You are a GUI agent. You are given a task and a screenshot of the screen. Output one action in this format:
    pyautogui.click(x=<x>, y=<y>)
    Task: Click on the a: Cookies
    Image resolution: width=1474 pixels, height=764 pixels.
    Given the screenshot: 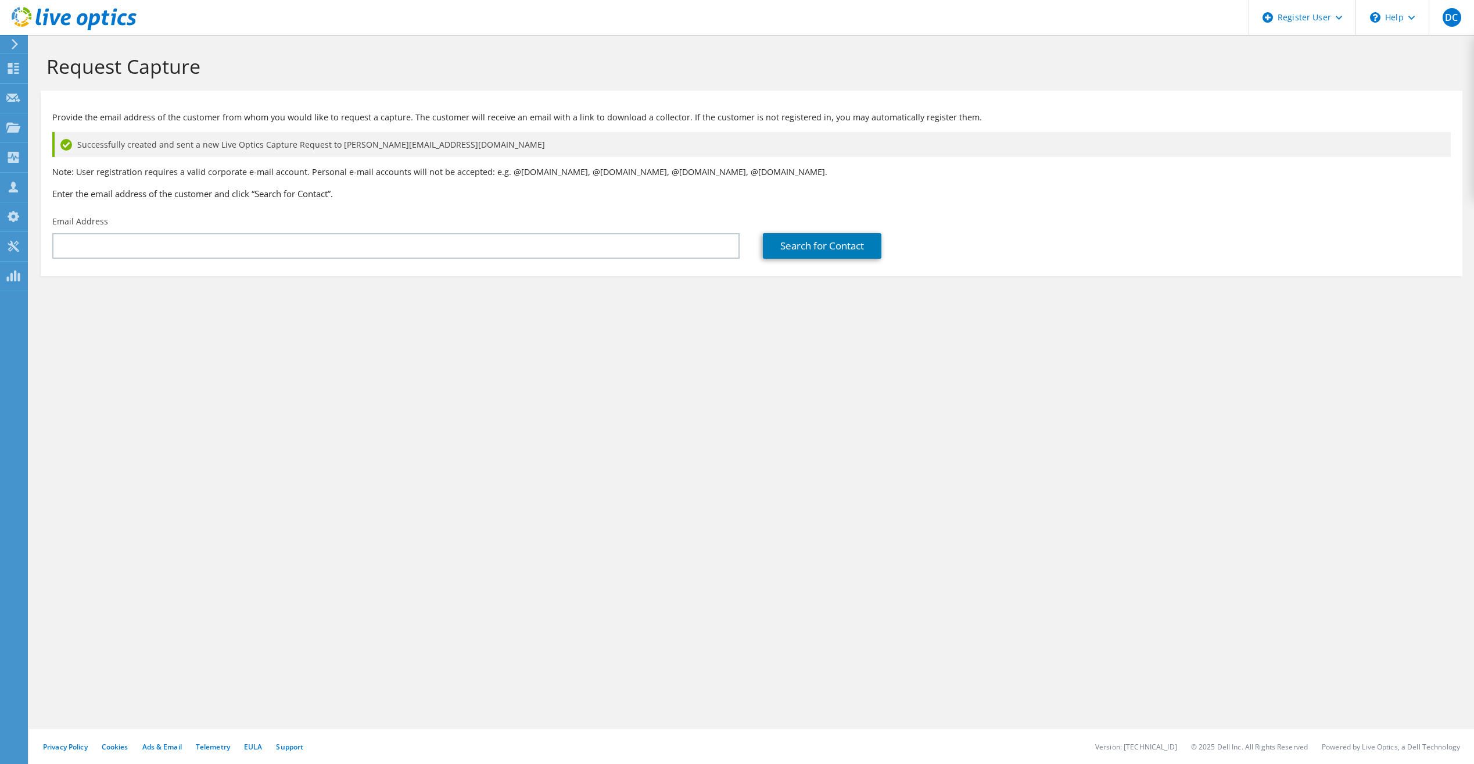 What is the action you would take?
    pyautogui.click(x=115, y=746)
    